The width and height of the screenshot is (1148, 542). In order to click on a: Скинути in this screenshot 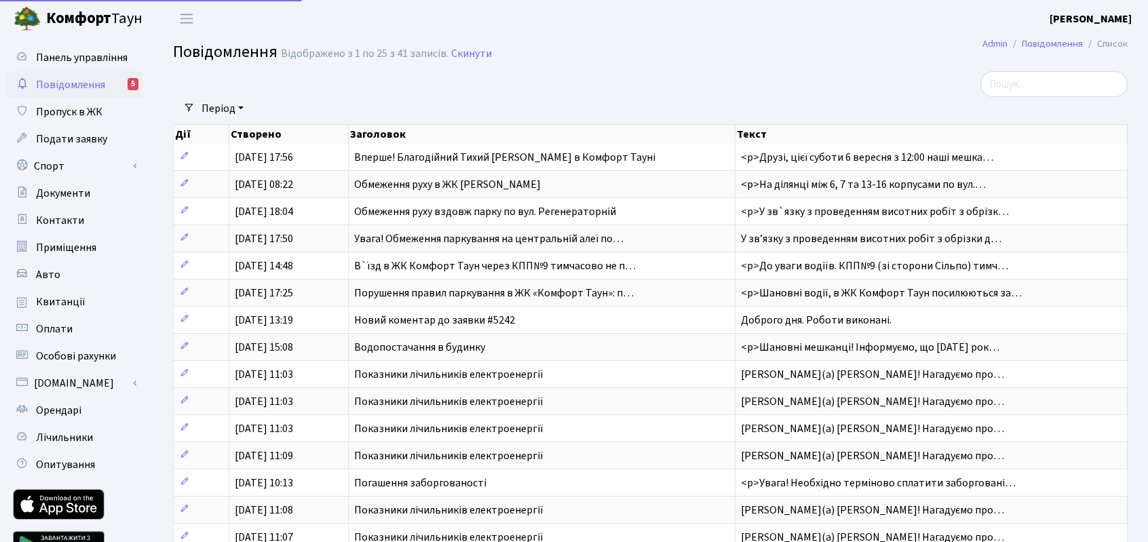, I will do `click(472, 54)`.